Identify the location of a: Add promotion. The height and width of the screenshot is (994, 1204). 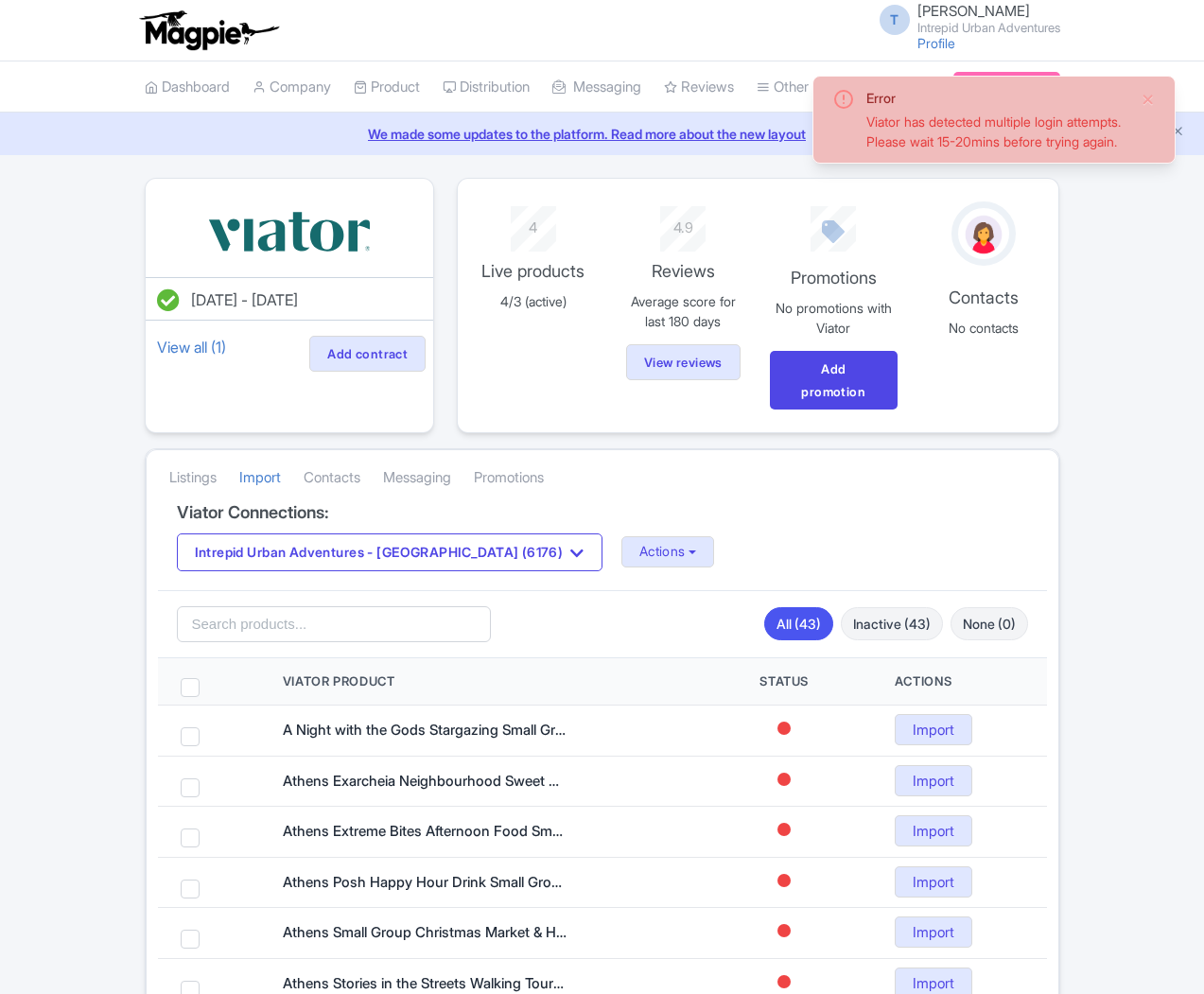
(834, 380).